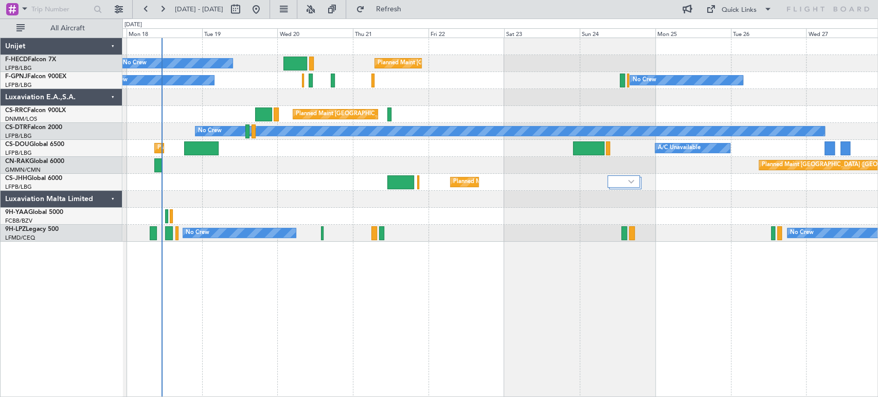 This screenshot has width=878, height=397. I want to click on a: F-GPNJFalcon 900EX, so click(36, 77).